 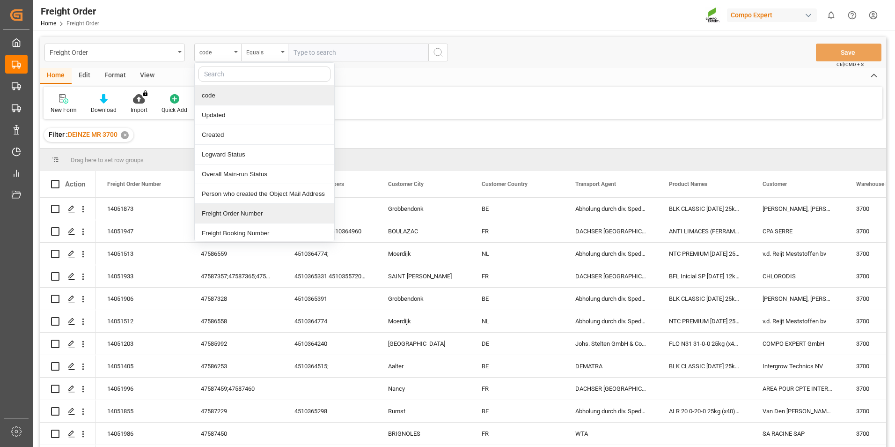 What do you see at coordinates (424, 253) in the screenshot?
I see `div: Moerdijk` at bounding box center [424, 253].